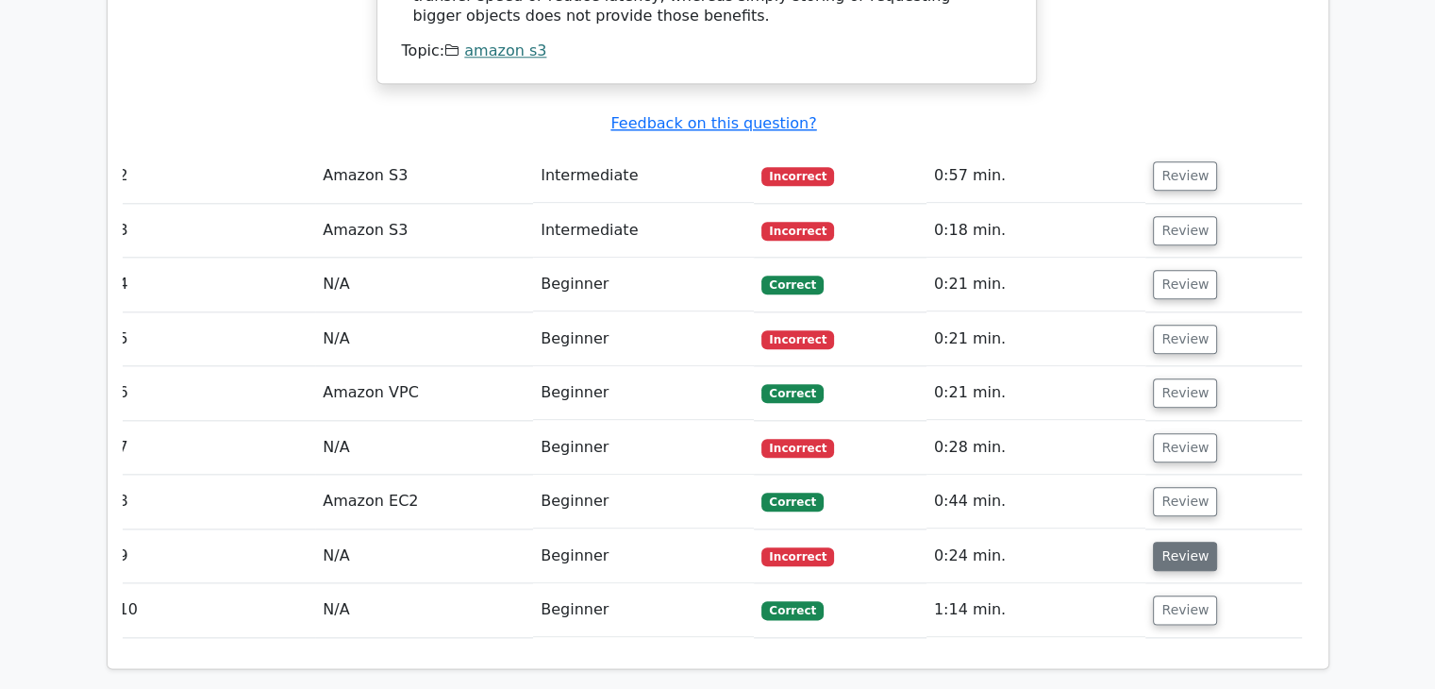 Image resolution: width=1435 pixels, height=689 pixels. I want to click on td: 3, so click(213, 230).